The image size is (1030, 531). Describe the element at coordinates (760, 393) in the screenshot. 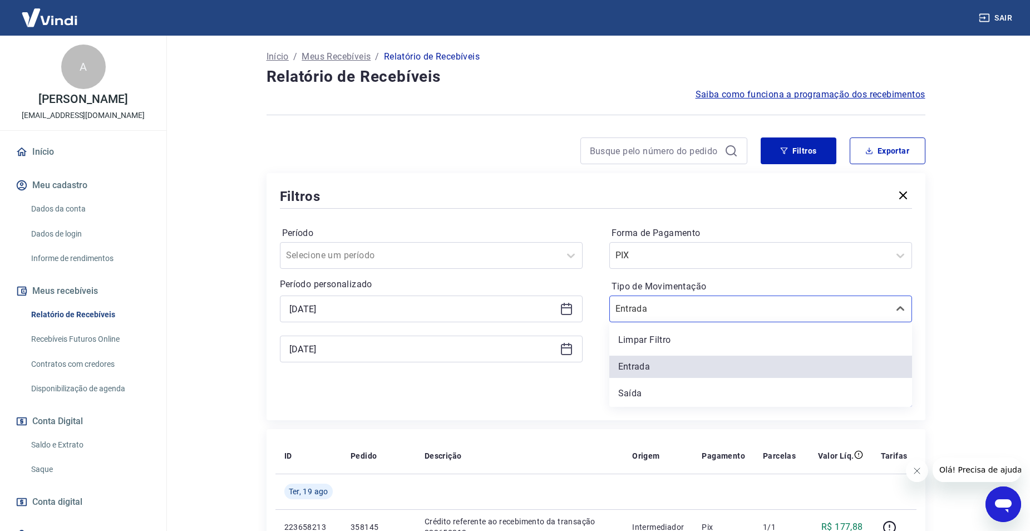

I see `div: Saída` at that location.